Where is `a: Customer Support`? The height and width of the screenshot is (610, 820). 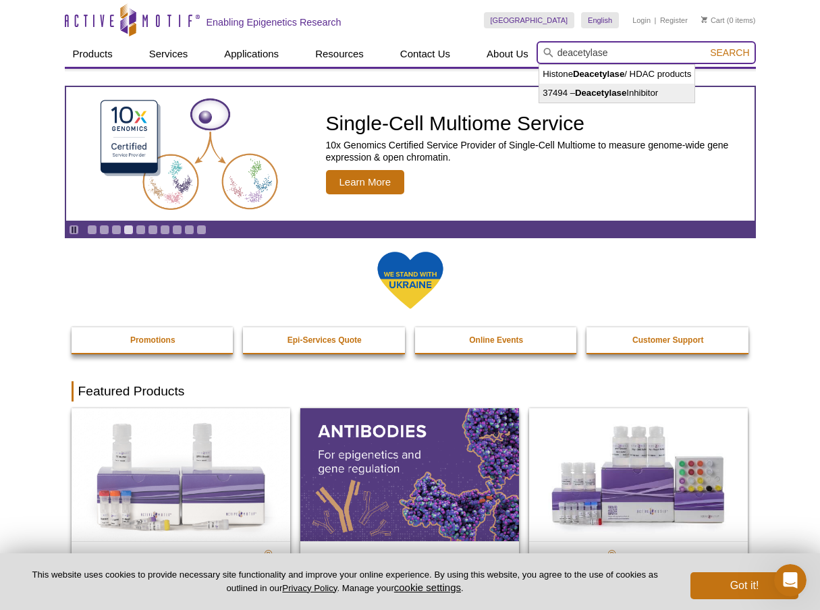
a: Customer Support is located at coordinates (668, 340).